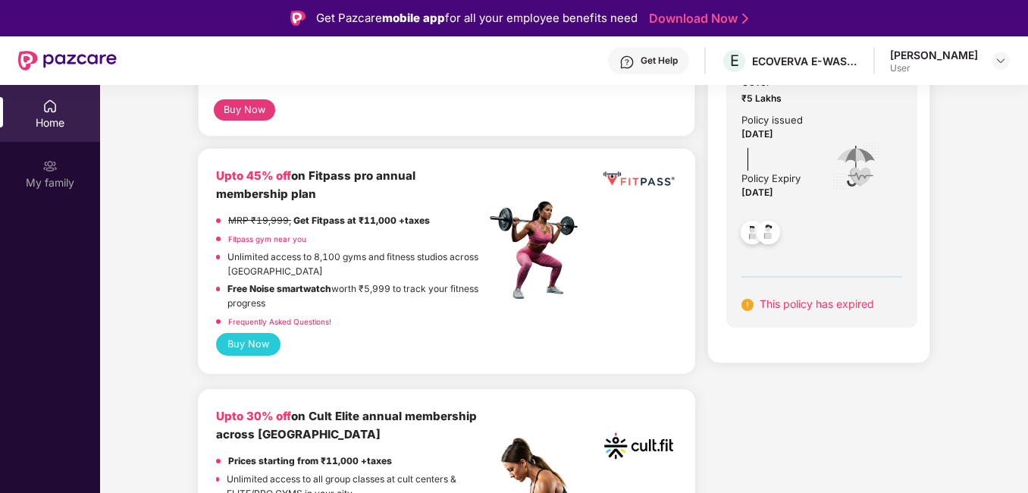 The width and height of the screenshot is (1028, 493). Describe the element at coordinates (50, 106) in the screenshot. I see `img: svg+xml;base64,PHN2ZyBpZD0iSG9tZSIgeG1sbnM9Imh0dHA6Ly93d3cudzMub3JnLzIwMDAvc3ZnIiB3aWR0aD0iMjAiIG...` at that location.